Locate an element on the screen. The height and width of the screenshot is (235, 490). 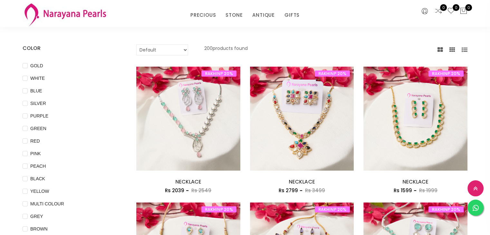
h4: COLOR is located at coordinates (70, 48).